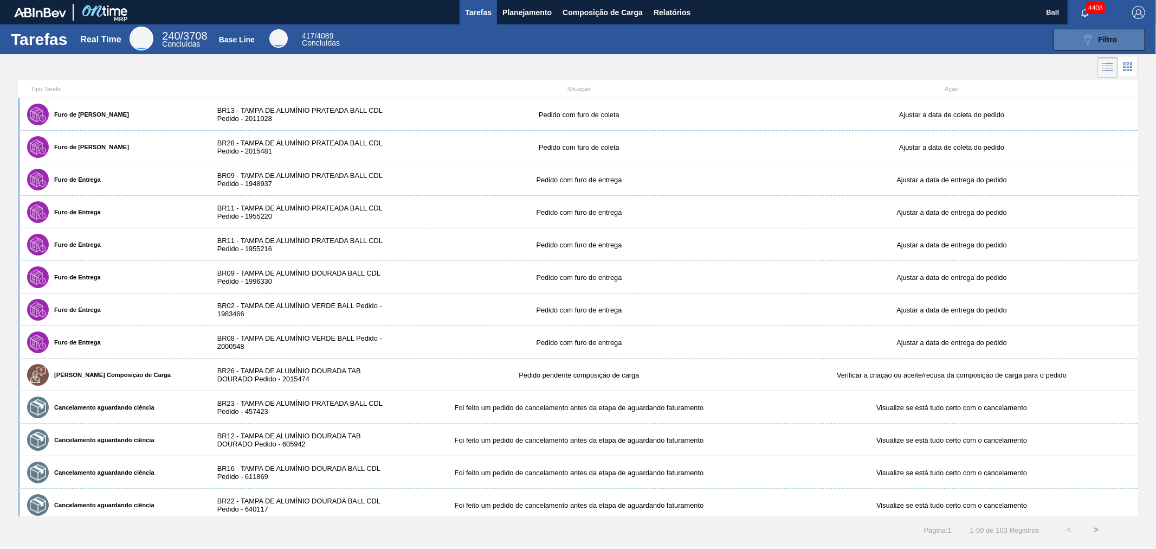  Describe the element at coordinates (300, 179) in the screenshot. I see `div: BR09 - TAMPA DE ALUMÍNIO PRATEADA BALL CDL Pedido - 1948937` at that location.